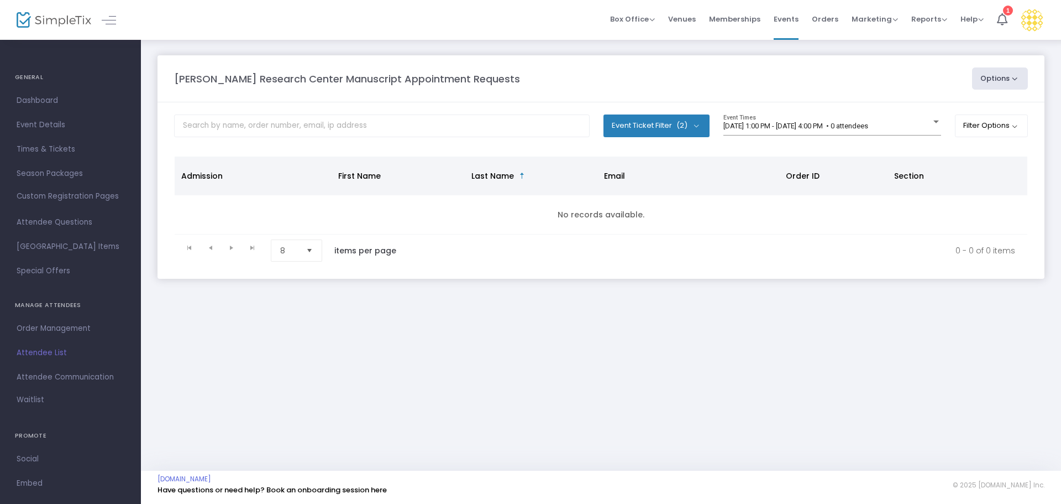 This screenshot has height=504, width=1061. I want to click on span: Attendee Communication, so click(70, 377).